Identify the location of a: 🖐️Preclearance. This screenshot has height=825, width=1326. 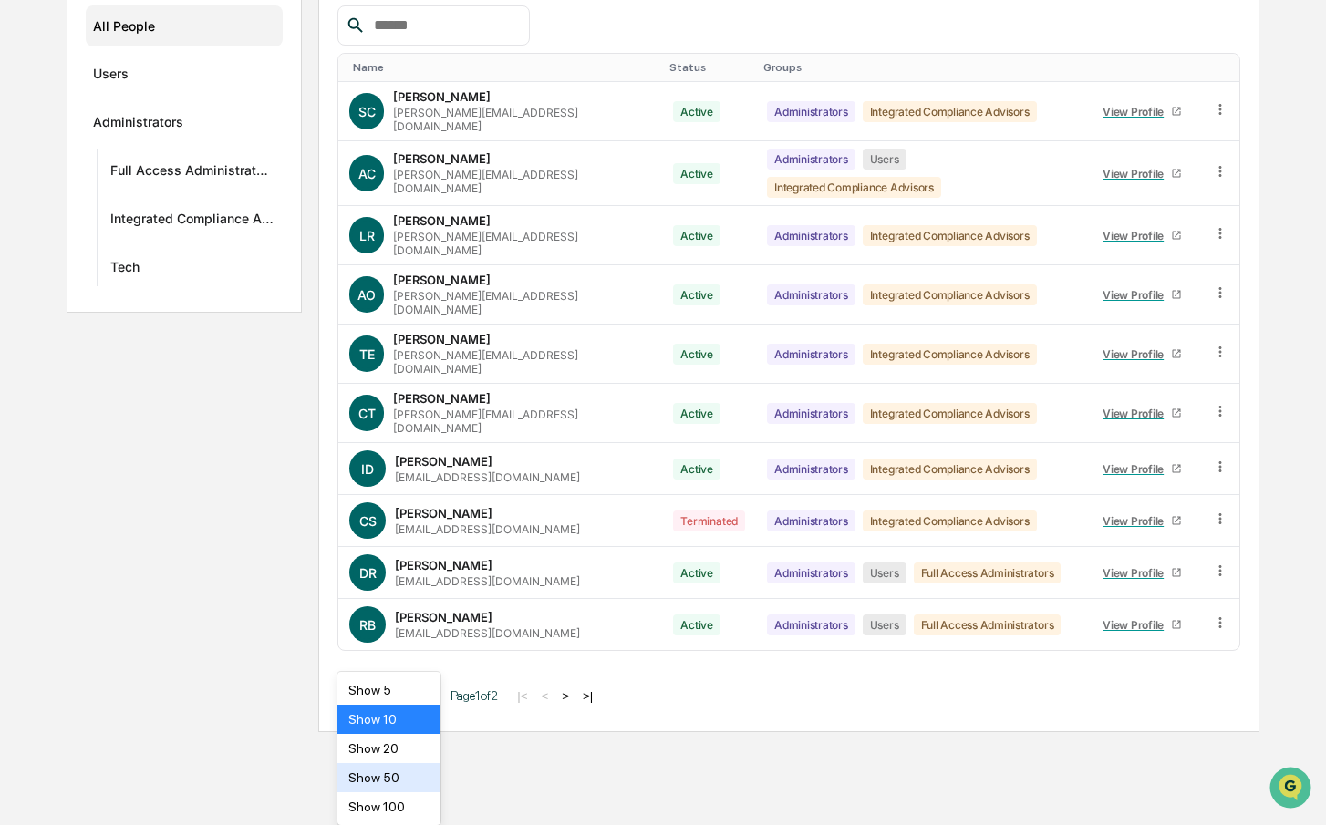
(67, 239).